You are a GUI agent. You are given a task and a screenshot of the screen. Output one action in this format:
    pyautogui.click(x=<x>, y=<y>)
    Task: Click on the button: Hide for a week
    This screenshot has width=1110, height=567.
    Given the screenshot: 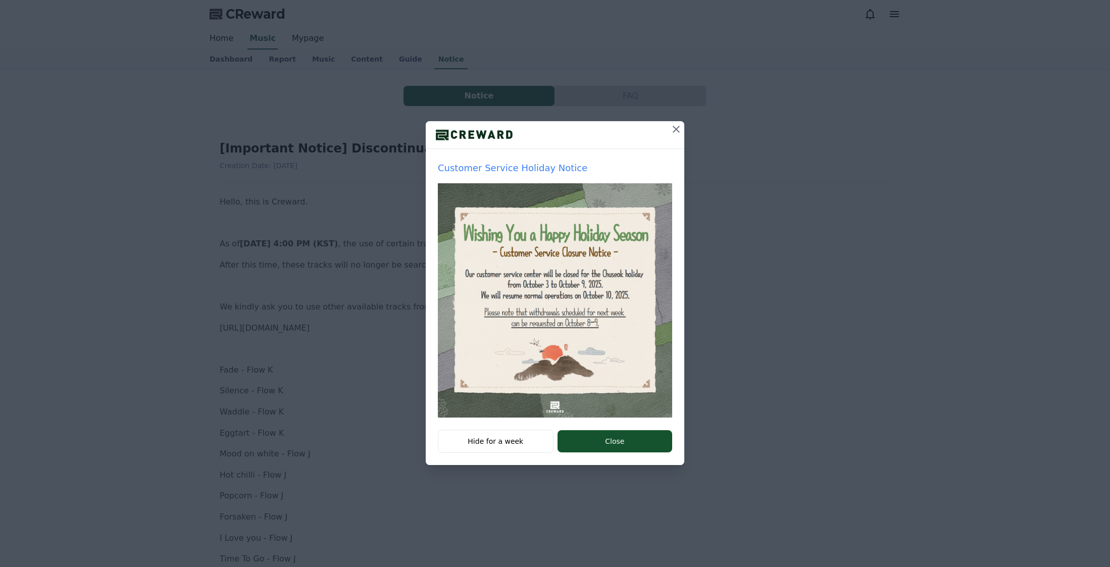 What is the action you would take?
    pyautogui.click(x=495, y=441)
    